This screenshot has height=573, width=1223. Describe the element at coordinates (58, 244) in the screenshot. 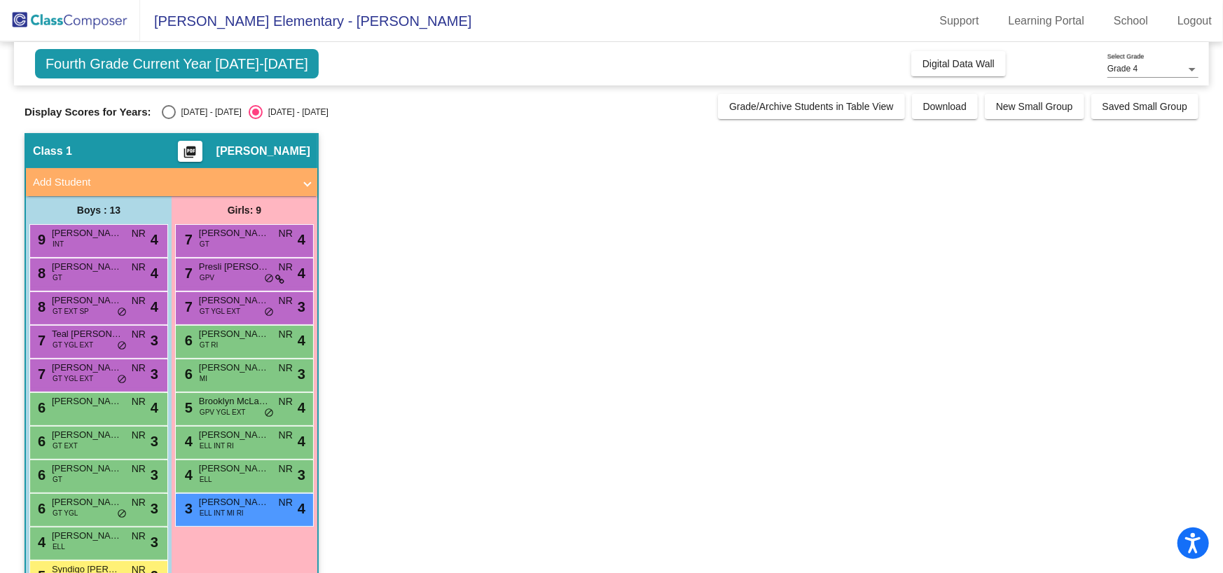

I see `span: INT` at that location.